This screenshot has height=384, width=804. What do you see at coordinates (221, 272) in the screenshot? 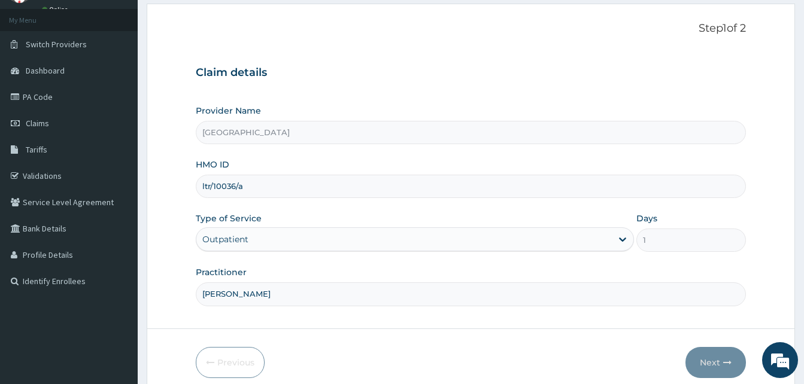
I see `label: Practitioner` at bounding box center [221, 272].